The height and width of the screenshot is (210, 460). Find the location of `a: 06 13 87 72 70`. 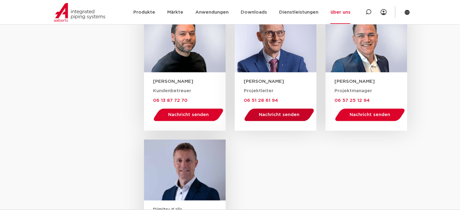

a: 06 13 87 72 70 is located at coordinates (170, 100).